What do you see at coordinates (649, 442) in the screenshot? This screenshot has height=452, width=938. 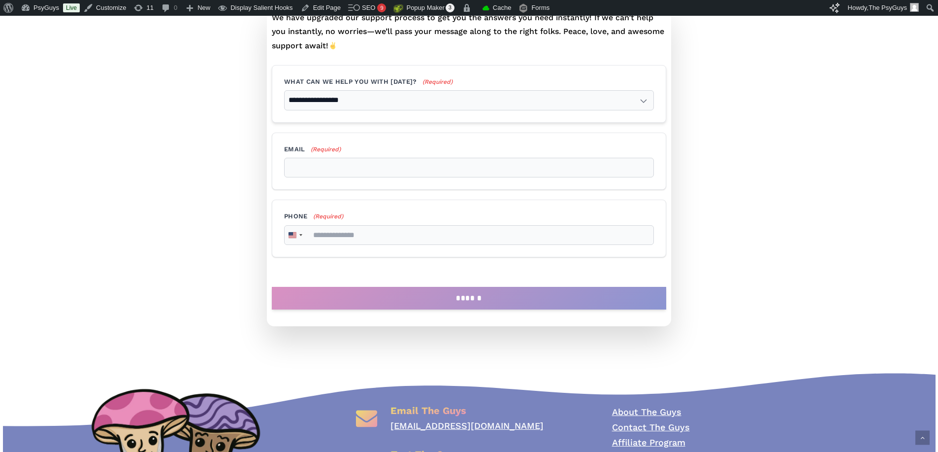 I see `a: Affiliate Program` at bounding box center [649, 442].